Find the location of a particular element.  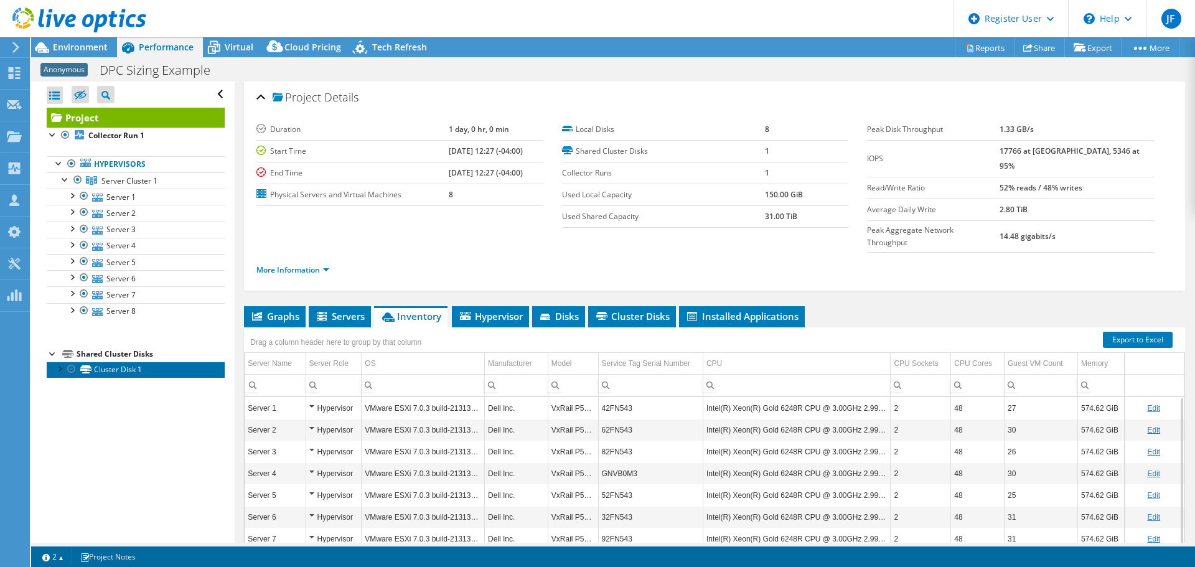

label: Collector Runs is located at coordinates (664, 173).